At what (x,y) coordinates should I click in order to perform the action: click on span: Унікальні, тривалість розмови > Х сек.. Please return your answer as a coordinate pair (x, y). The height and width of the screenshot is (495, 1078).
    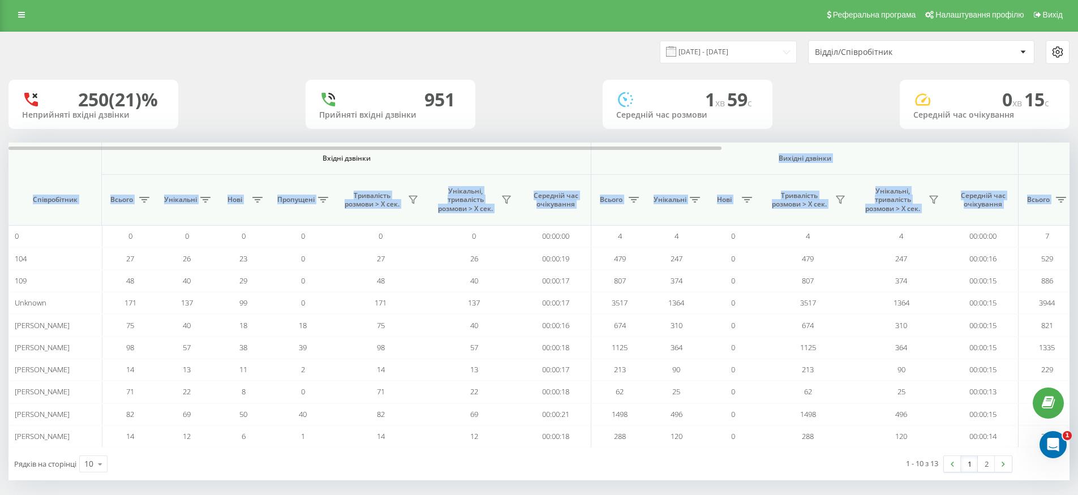
    Looking at the image, I should click on (465, 200).